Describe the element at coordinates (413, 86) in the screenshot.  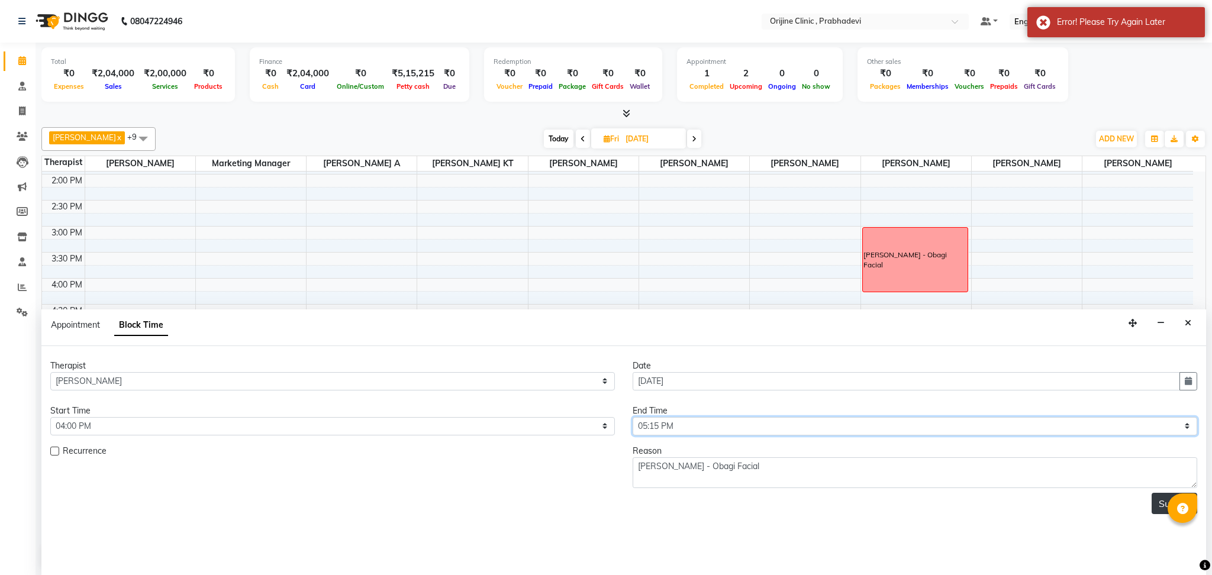
I see `span: Petty cash` at that location.